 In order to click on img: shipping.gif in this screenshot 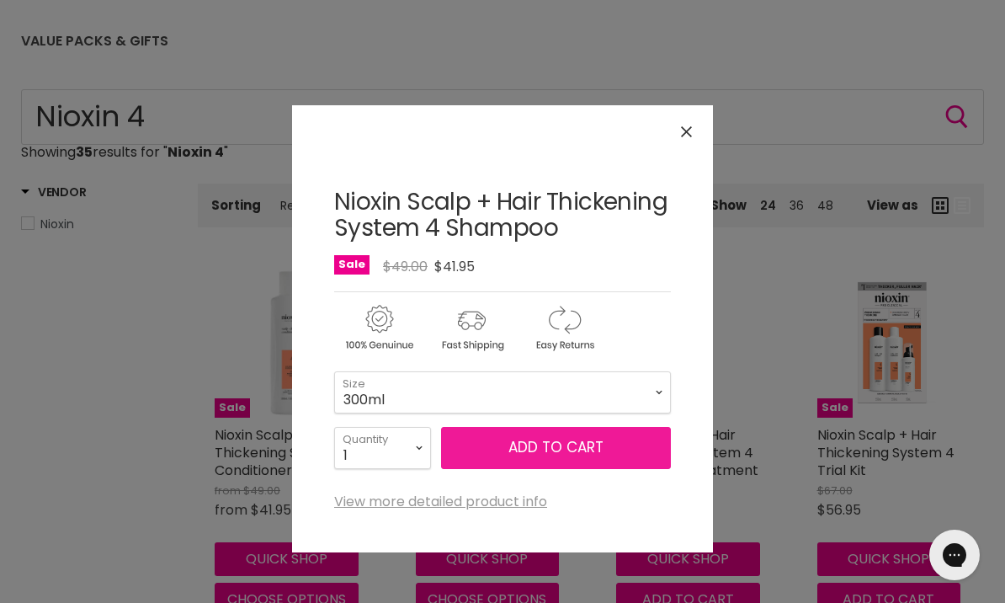, I will do `click(471, 327)`.